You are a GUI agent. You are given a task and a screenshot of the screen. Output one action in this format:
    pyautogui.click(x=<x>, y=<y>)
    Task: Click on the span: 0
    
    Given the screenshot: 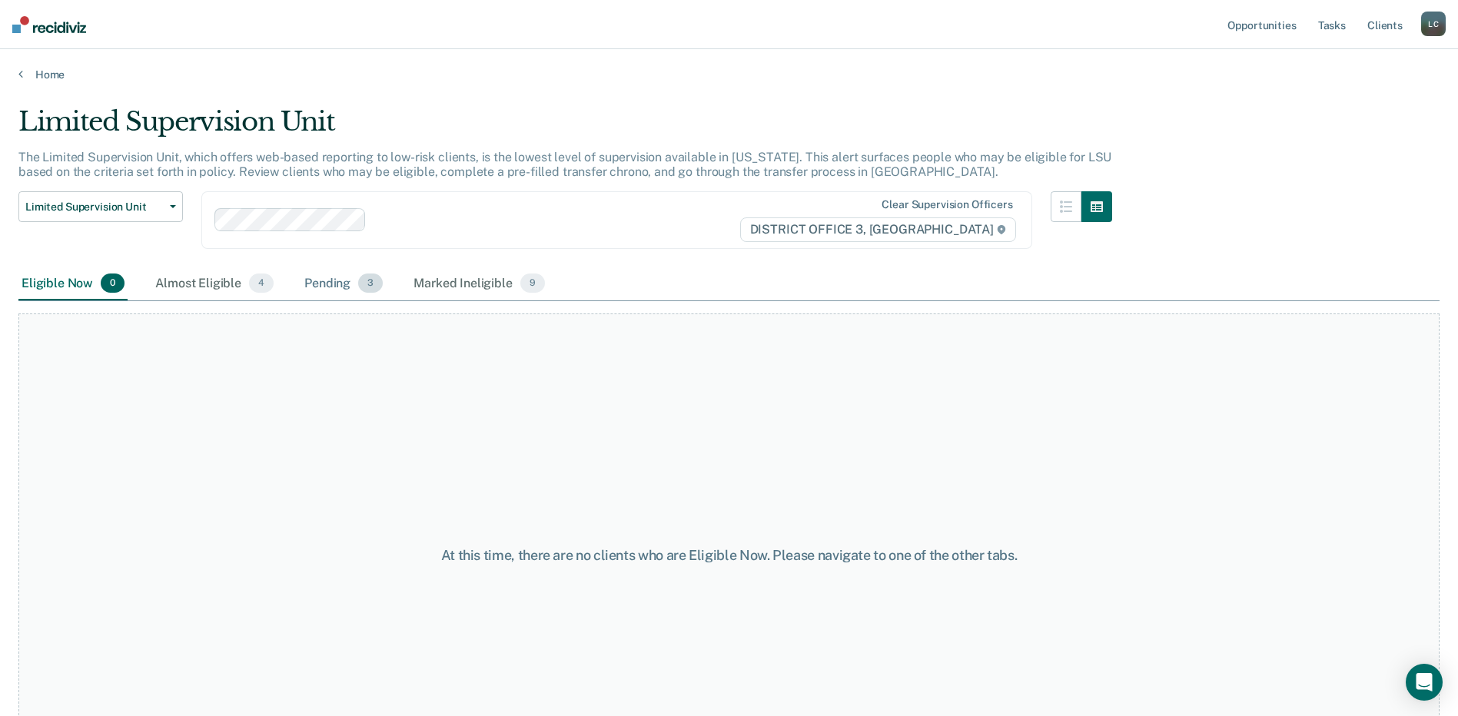 What is the action you would take?
    pyautogui.click(x=112, y=284)
    